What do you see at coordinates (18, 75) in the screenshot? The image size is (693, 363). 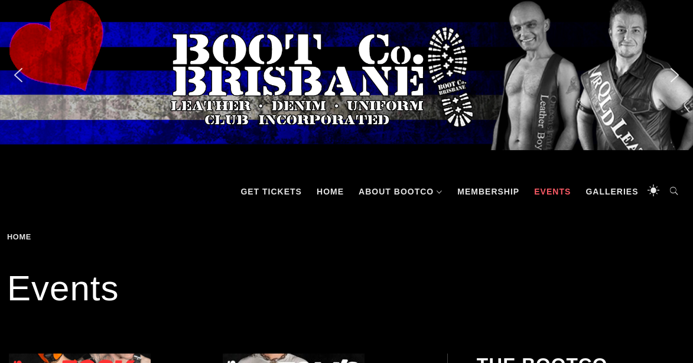 I see `img: previous arrow` at bounding box center [18, 75].